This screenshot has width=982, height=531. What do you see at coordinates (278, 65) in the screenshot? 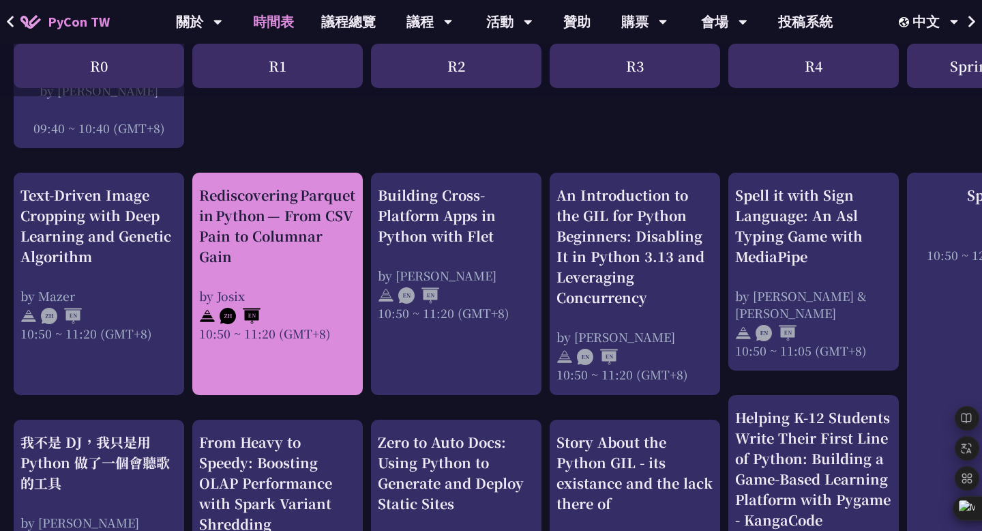
I see `div: R1` at bounding box center [278, 65].